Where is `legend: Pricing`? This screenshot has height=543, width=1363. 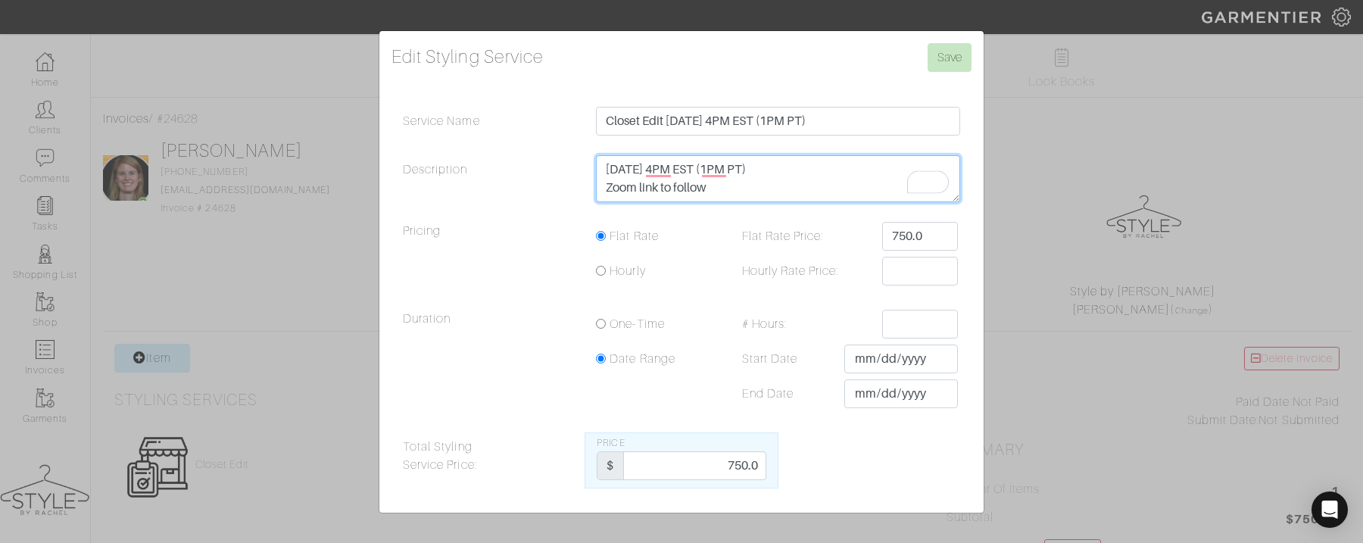 legend: Pricing is located at coordinates (488, 260).